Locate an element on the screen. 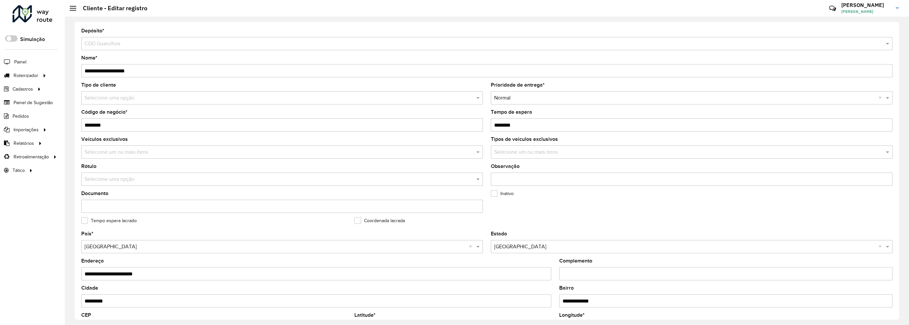  label: Documento is located at coordinates (95, 193).